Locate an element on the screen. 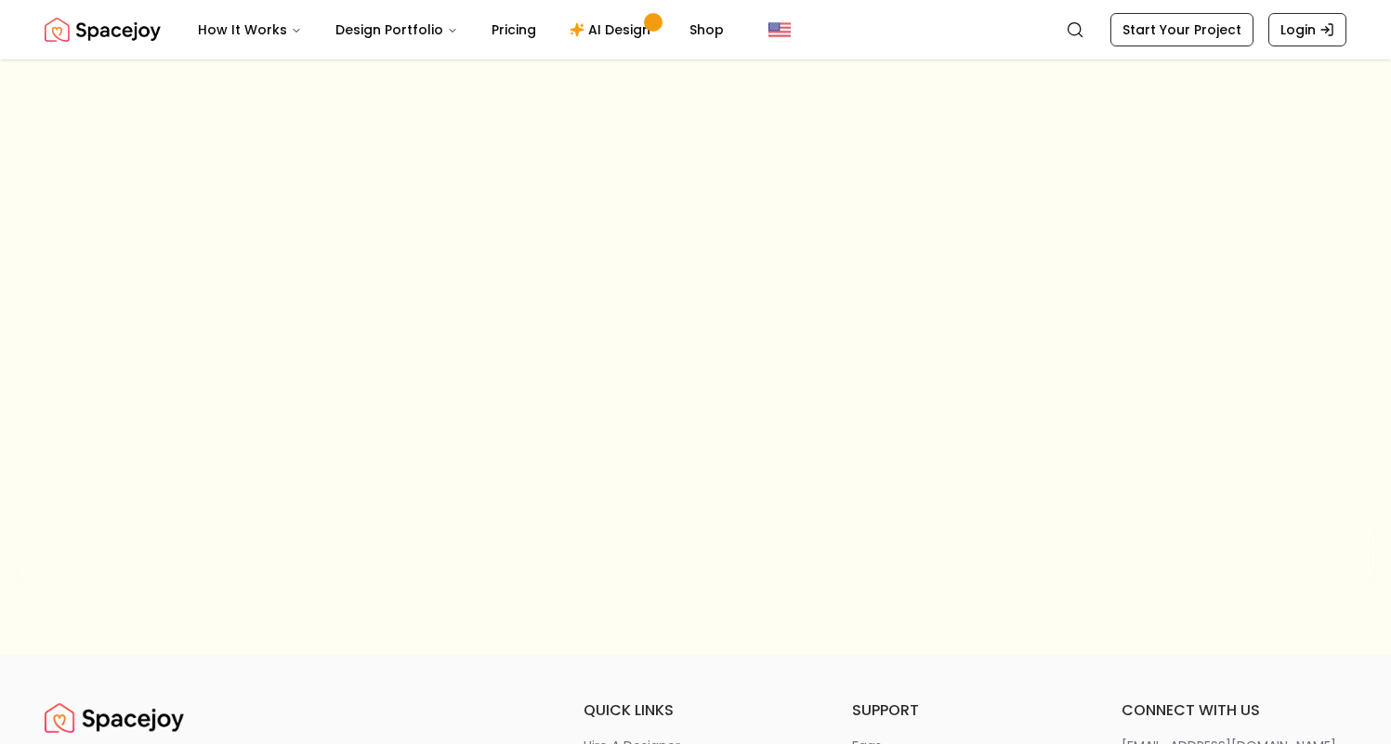 This screenshot has width=1391, height=744. button: How It Works is located at coordinates (250, 30).